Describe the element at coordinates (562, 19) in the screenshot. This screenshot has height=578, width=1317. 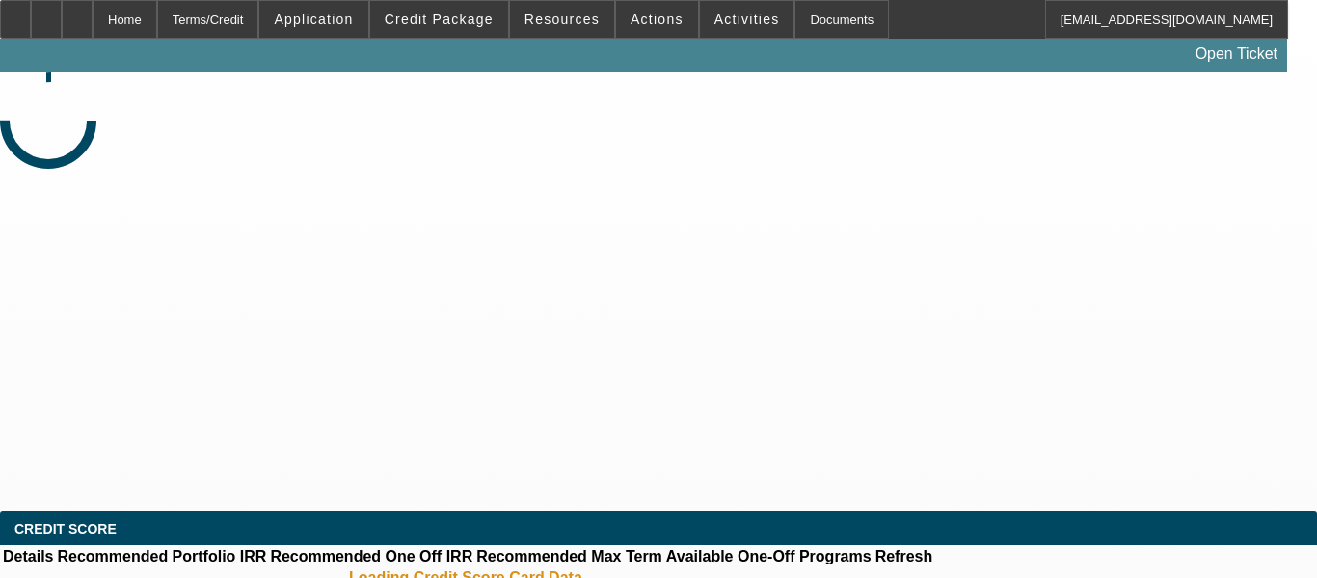
I see `span: Resources` at that location.